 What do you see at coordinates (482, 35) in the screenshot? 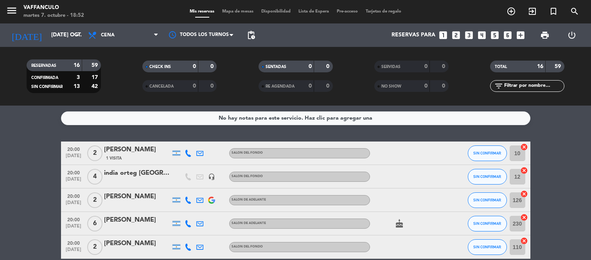
I see `i: looks_4` at bounding box center [482, 35].